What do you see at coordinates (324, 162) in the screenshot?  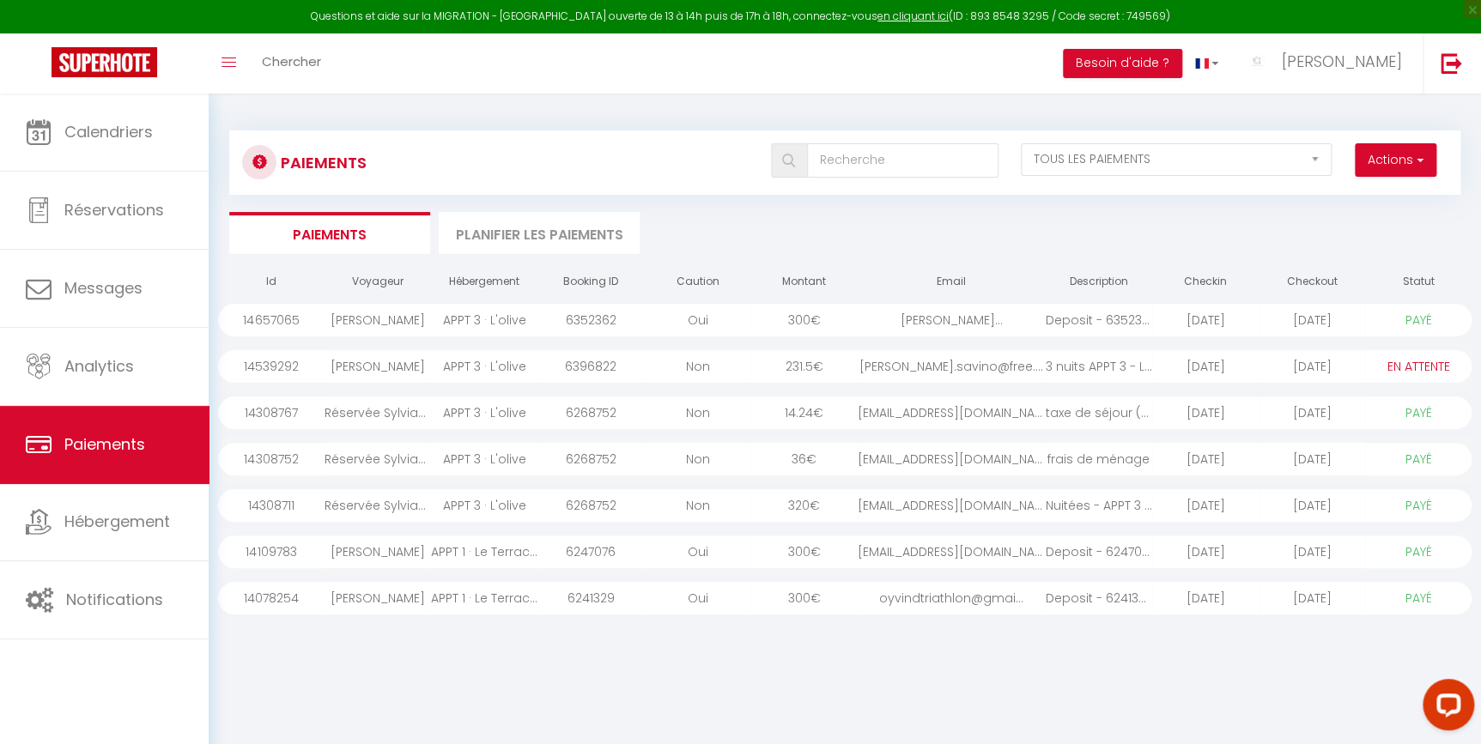 I see `h3: Paiements` at bounding box center [324, 162].